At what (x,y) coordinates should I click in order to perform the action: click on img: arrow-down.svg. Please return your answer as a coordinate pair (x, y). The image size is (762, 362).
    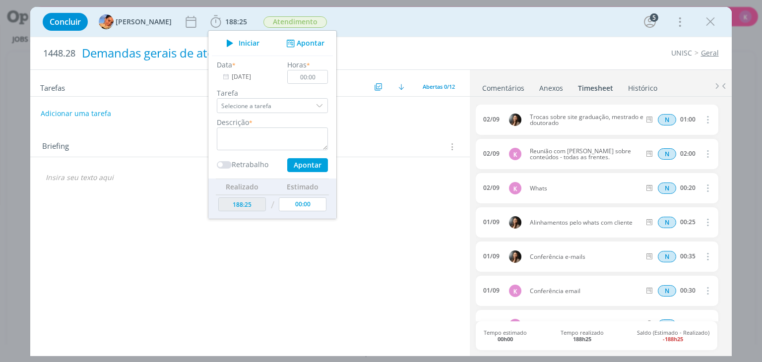
    Looking at the image, I should click on (401, 87).